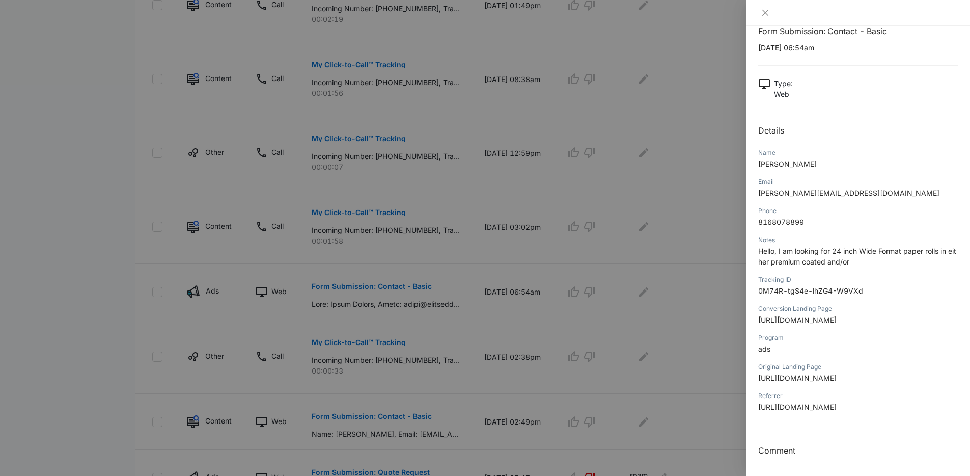 This screenshot has height=476, width=970. What do you see at coordinates (858, 280) in the screenshot?
I see `div: Tracking ID` at bounding box center [858, 280].